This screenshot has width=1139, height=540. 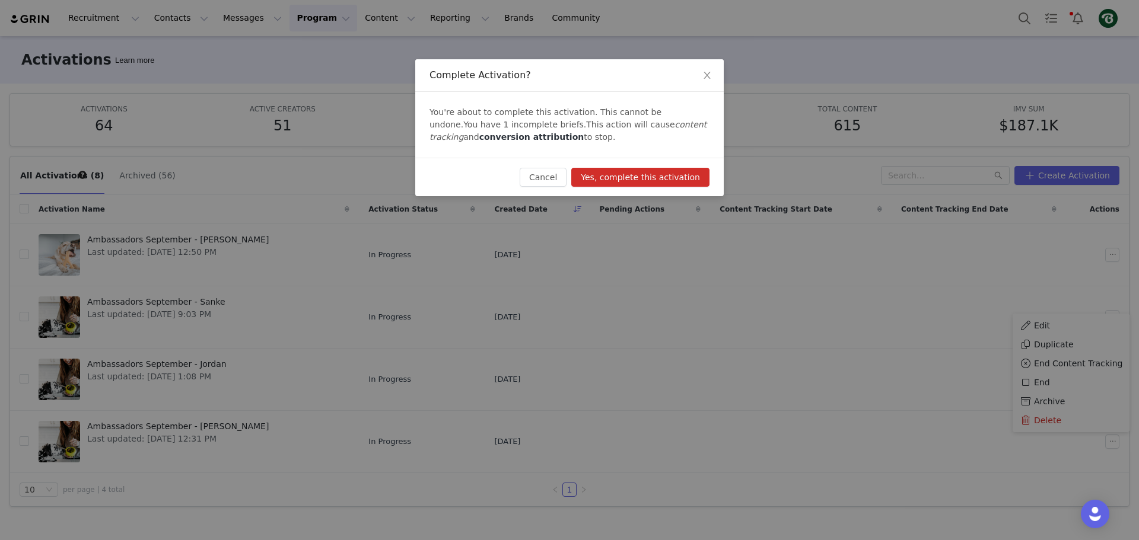 What do you see at coordinates (640, 177) in the screenshot?
I see `button: Yes, complete this activation` at bounding box center [640, 177].